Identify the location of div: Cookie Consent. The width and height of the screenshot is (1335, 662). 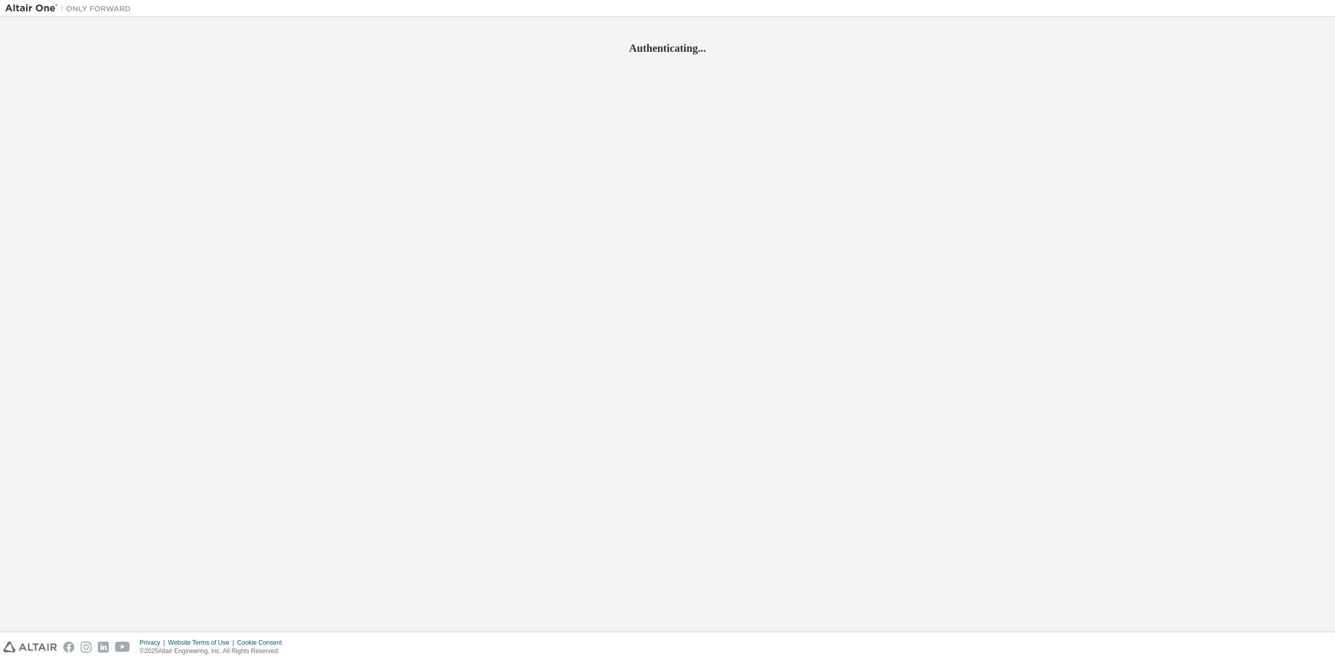
(262, 643).